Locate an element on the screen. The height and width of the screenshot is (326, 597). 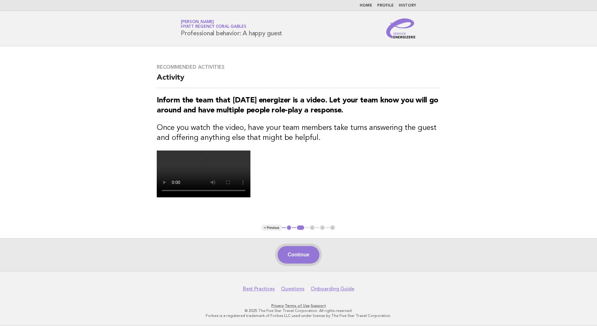
h3: Recommended activities is located at coordinates (298, 67).